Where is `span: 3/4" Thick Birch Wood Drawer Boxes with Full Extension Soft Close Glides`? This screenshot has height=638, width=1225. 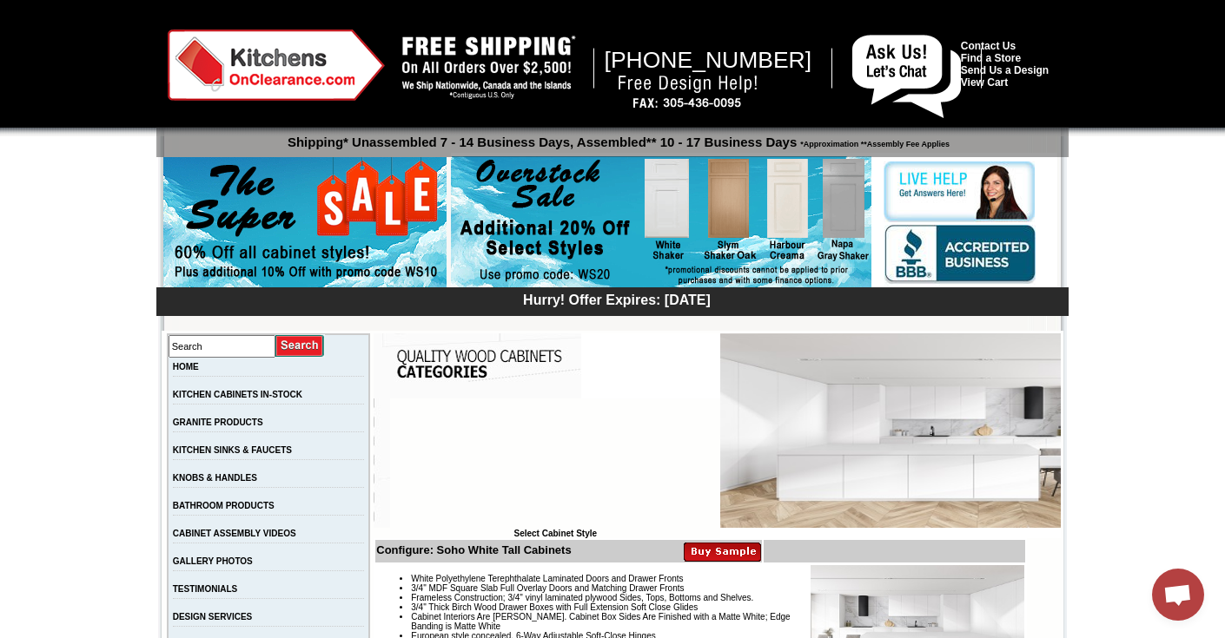
span: 3/4" Thick Birch Wood Drawer Boxes with Full Extension Soft Close Glides is located at coordinates (554, 607).